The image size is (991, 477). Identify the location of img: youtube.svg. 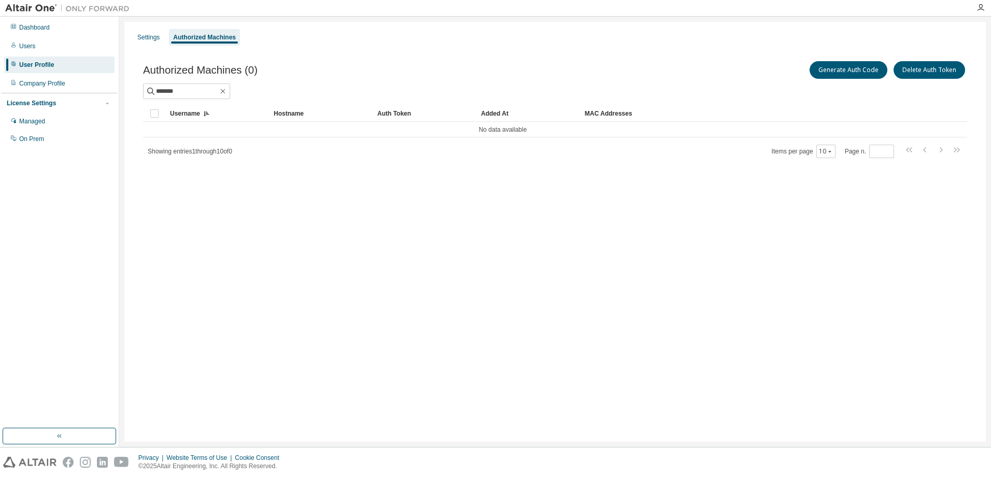
(121, 462).